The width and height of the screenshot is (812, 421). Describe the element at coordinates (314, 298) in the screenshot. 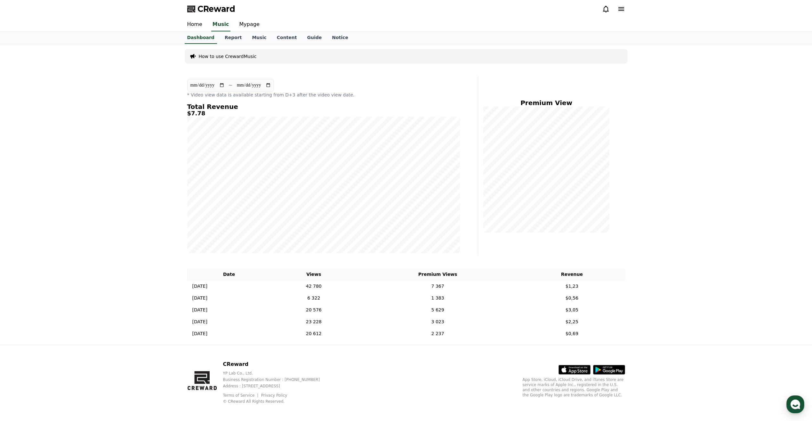

I see `td: 6 322` at that location.